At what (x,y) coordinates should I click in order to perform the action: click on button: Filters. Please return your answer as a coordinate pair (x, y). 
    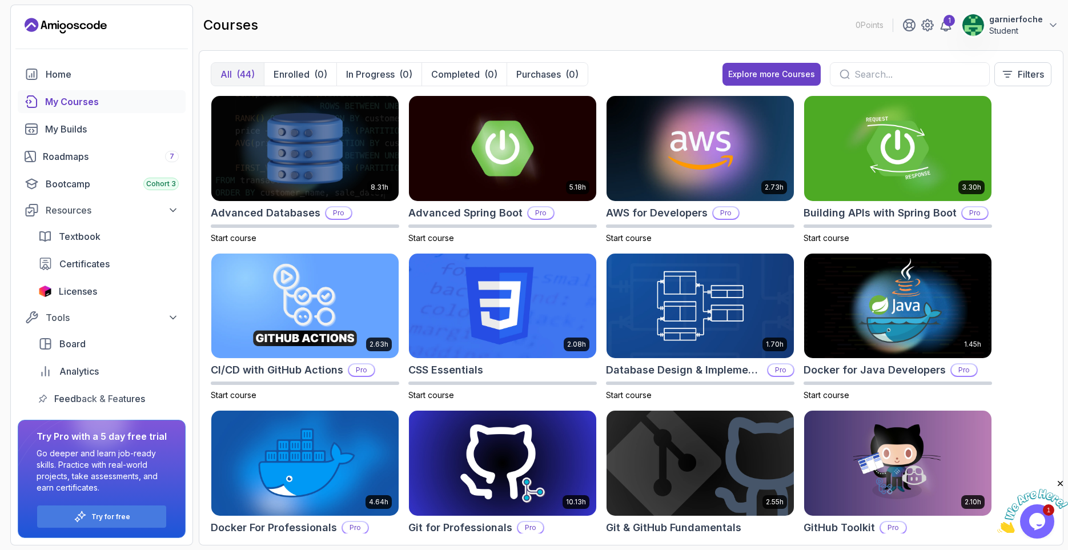
    Looking at the image, I should click on (1023, 74).